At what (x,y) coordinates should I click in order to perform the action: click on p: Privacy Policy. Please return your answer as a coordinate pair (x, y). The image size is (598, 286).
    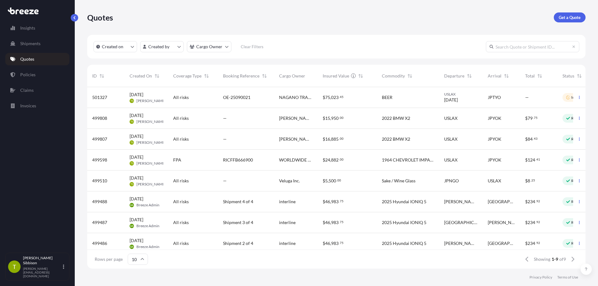
    Looking at the image, I should click on (541, 277).